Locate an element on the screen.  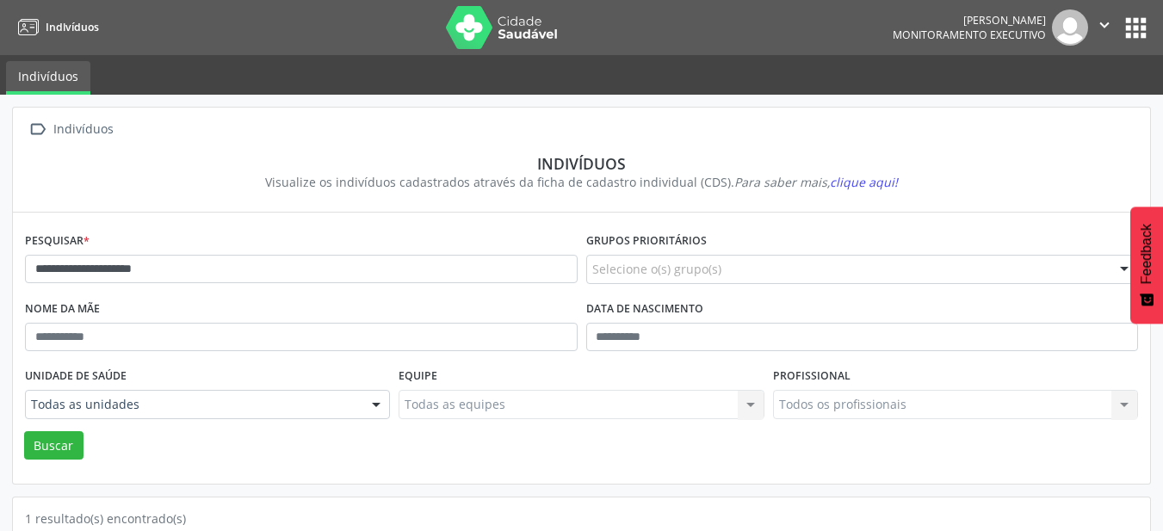
span: Monitoramento Executivo is located at coordinates (969, 34).